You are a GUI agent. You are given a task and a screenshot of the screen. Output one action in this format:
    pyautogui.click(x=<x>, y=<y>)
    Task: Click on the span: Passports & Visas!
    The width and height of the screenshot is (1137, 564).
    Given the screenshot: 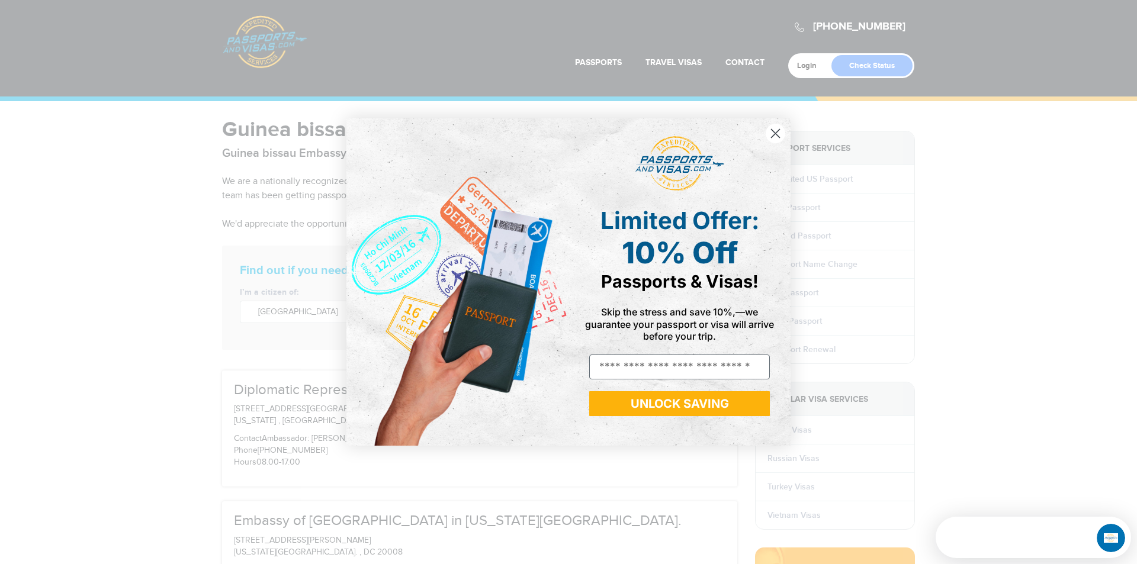 What is the action you would take?
    pyautogui.click(x=680, y=281)
    